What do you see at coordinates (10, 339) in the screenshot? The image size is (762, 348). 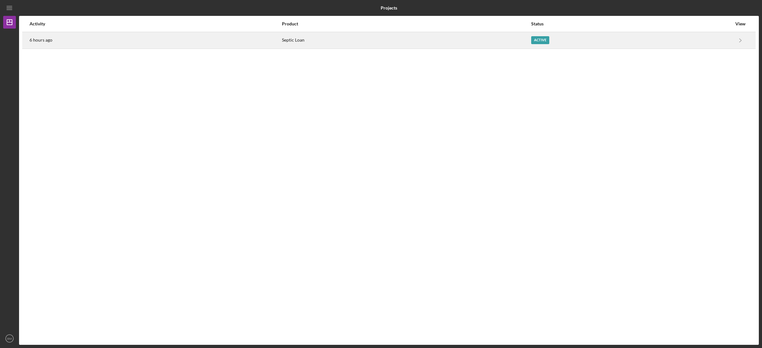 I see `text: BM` at bounding box center [10, 339].